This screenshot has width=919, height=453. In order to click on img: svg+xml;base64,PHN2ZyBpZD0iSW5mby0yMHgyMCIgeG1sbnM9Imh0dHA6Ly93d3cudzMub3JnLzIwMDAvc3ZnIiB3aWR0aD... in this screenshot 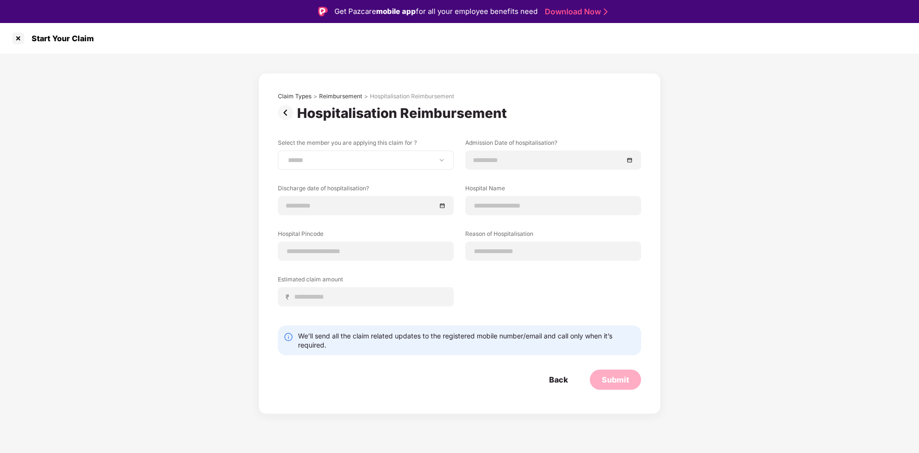, I will do `click(289, 337)`.